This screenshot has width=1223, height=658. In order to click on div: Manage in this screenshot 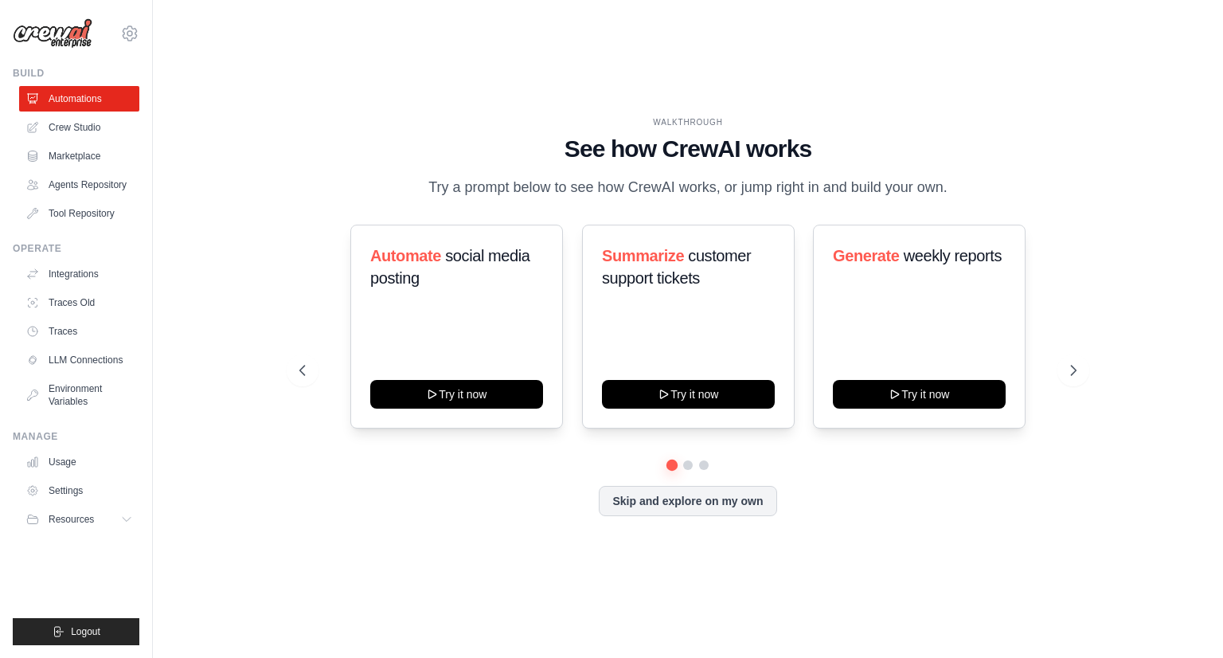, I will do `click(76, 436)`.